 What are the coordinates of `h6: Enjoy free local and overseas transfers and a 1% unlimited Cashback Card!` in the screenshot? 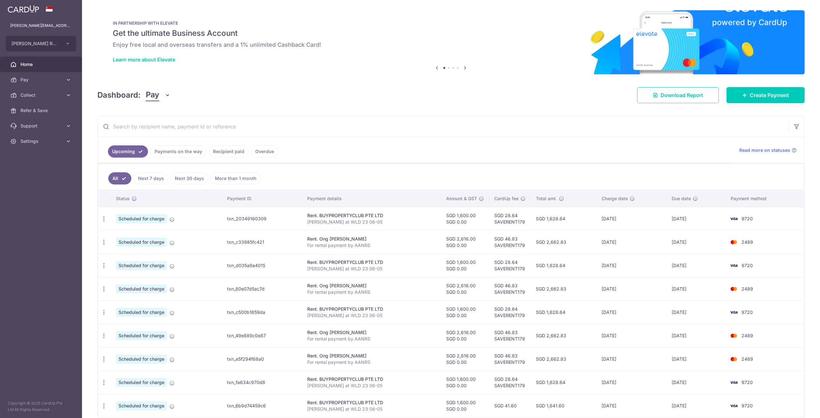 It's located at (451, 45).